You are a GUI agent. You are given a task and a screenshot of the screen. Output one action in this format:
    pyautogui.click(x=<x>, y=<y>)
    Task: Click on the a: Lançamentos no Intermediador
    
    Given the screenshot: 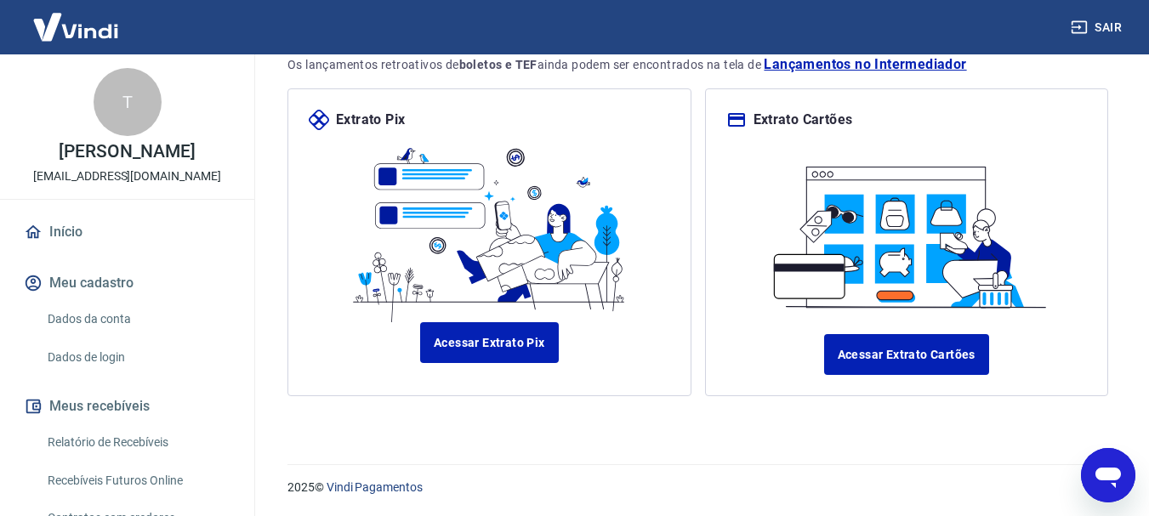 What is the action you would take?
    pyautogui.click(x=865, y=65)
    